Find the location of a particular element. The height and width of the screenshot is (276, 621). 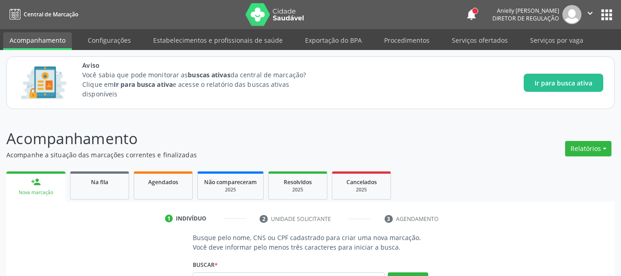

span: Diretor de regulação is located at coordinates (526, 18).